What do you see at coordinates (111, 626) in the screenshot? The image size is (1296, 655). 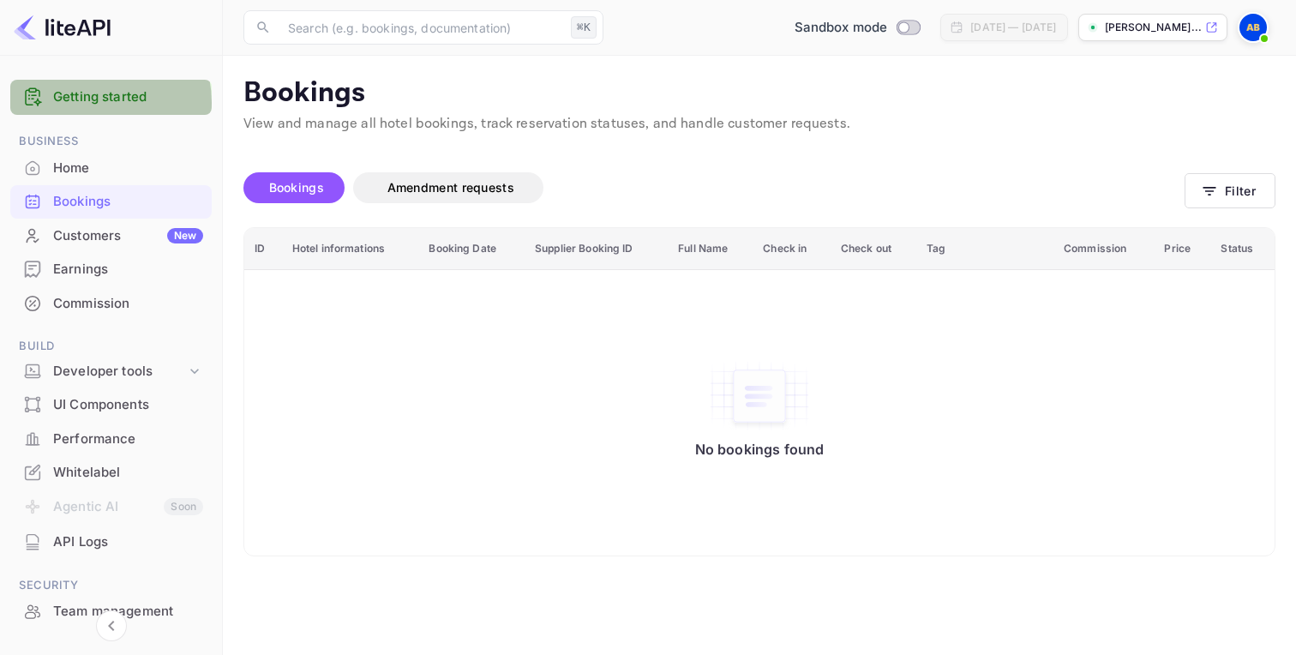 I see `button: Collapse navigation` at bounding box center [111, 626].